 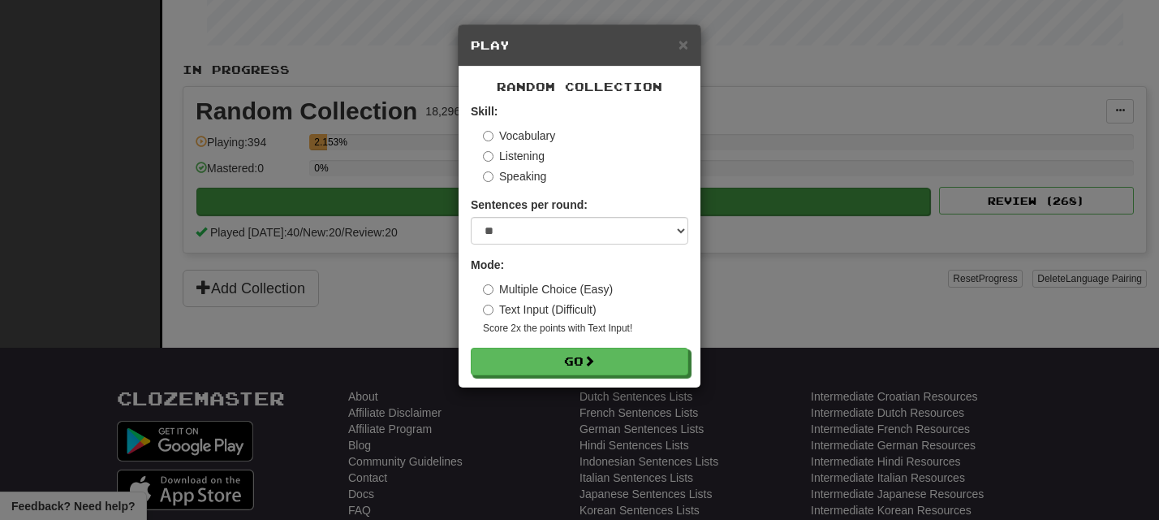 What do you see at coordinates (519, 136) in the screenshot?
I see `label: Vocabulary` at bounding box center [519, 136].